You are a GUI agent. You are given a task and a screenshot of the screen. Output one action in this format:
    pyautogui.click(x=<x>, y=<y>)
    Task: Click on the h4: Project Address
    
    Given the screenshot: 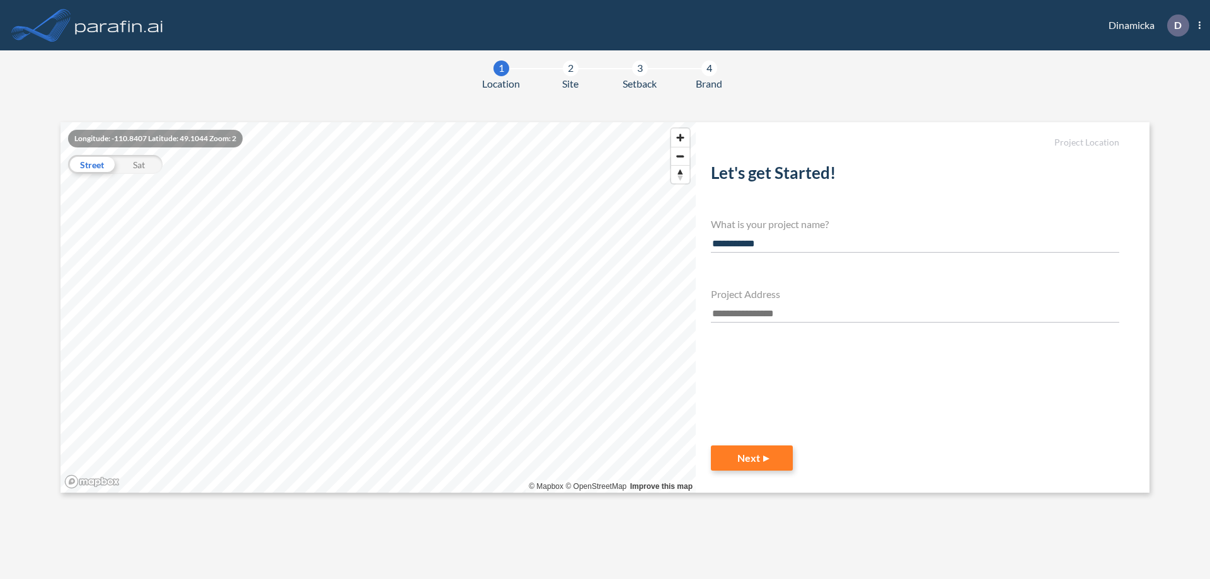 What is the action you would take?
    pyautogui.click(x=915, y=294)
    